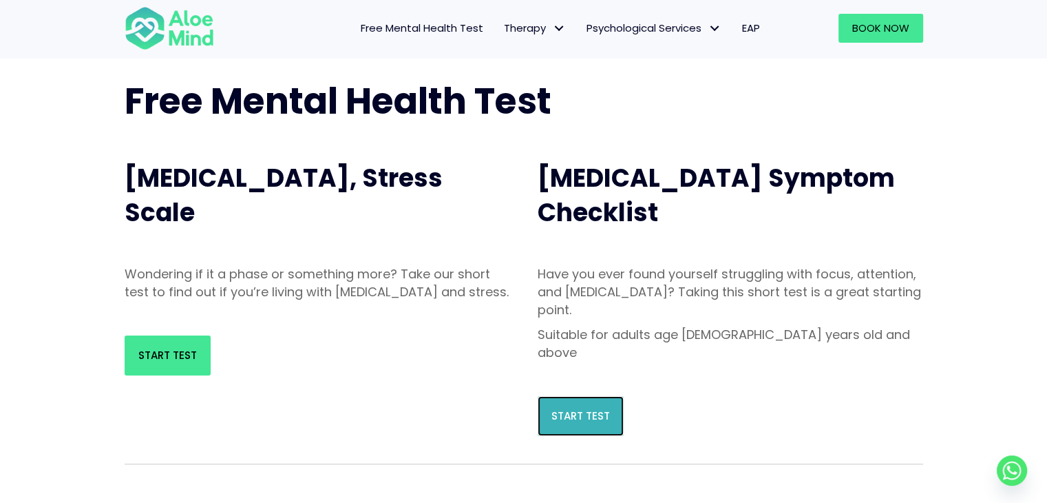 This screenshot has height=503, width=1047. Describe the element at coordinates (535, 28) in the screenshot. I see `span: Therapy` at that location.